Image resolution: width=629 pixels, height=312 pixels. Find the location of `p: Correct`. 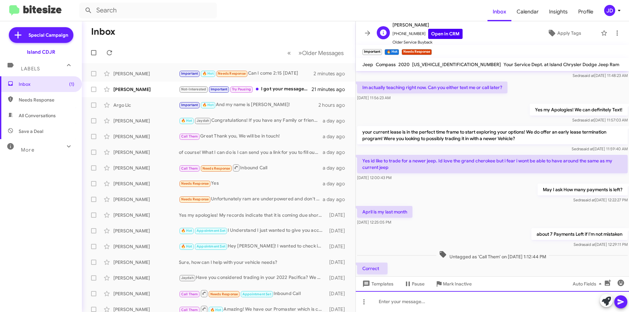

p: Correct is located at coordinates (372, 268).